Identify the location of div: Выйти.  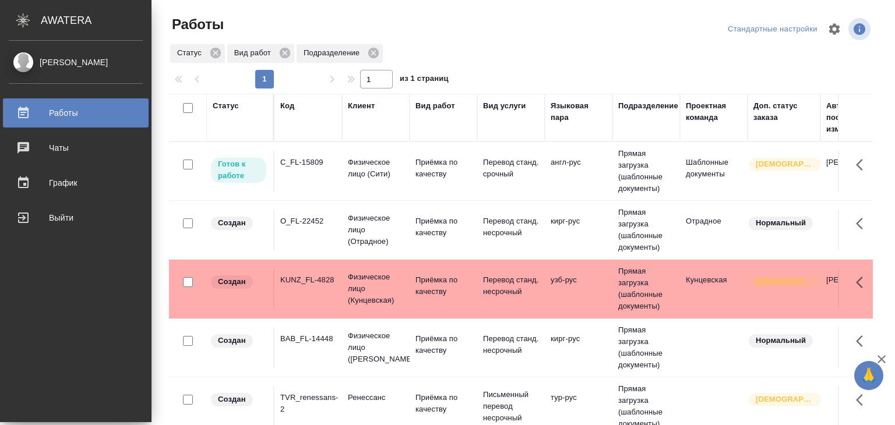
(76, 218).